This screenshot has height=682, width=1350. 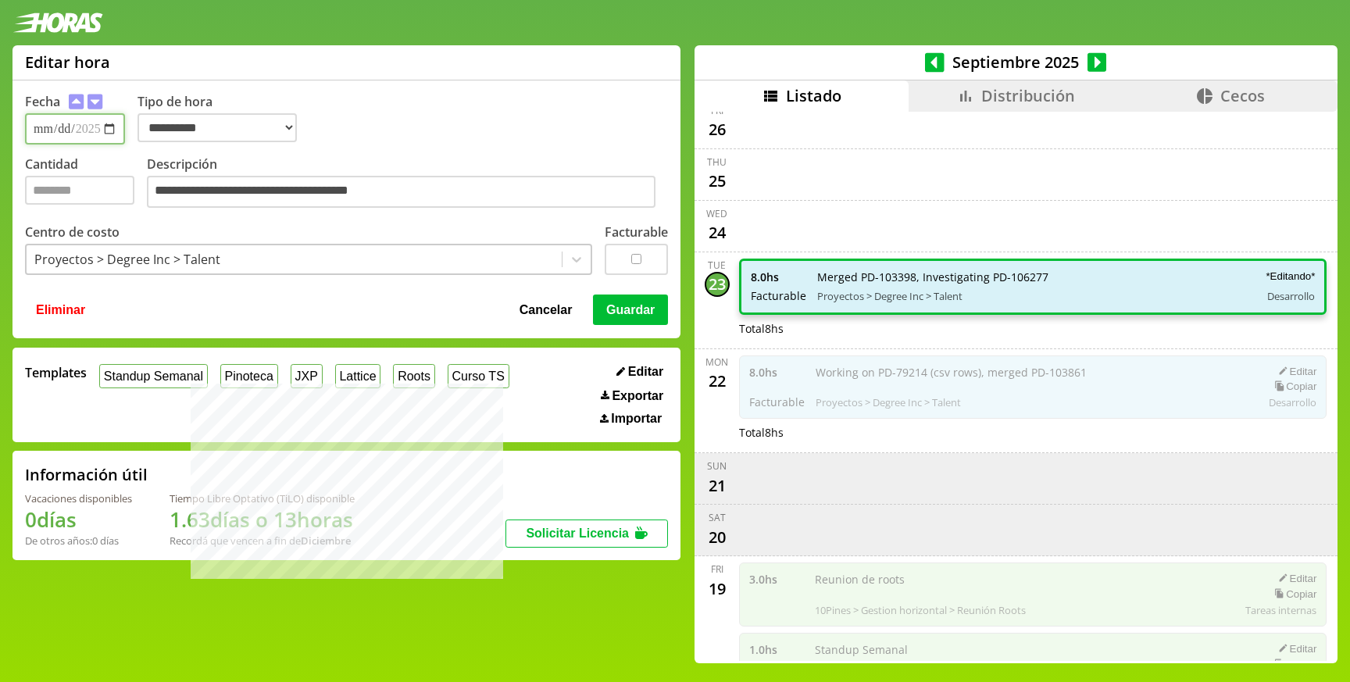 What do you see at coordinates (413, 376) in the screenshot?
I see `button: Roots` at bounding box center [413, 376].